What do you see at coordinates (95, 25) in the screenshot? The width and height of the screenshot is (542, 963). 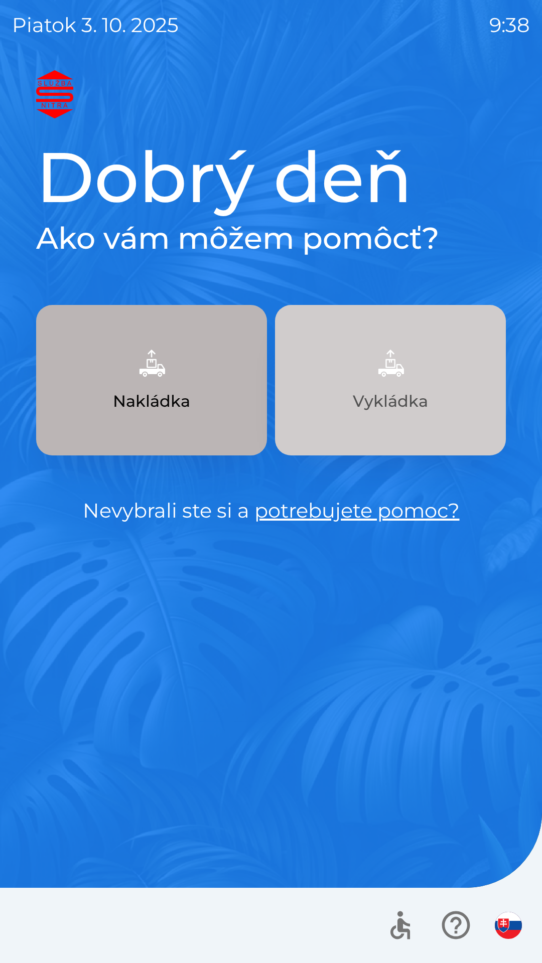 I see `p: piatok 3. 10. 2025` at bounding box center [95, 25].